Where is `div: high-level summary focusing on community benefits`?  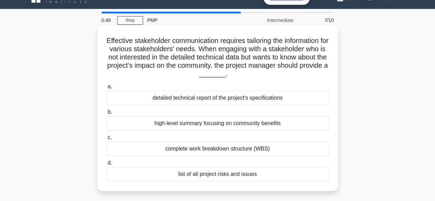
div: high-level summary focusing on community benefits is located at coordinates (218, 123).